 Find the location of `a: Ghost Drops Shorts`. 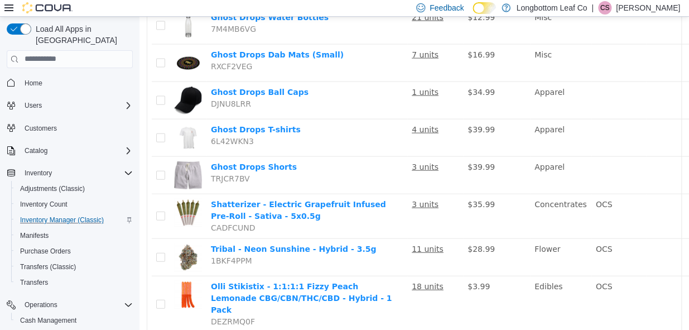

a: Ghost Drops Shorts is located at coordinates (114, 150).